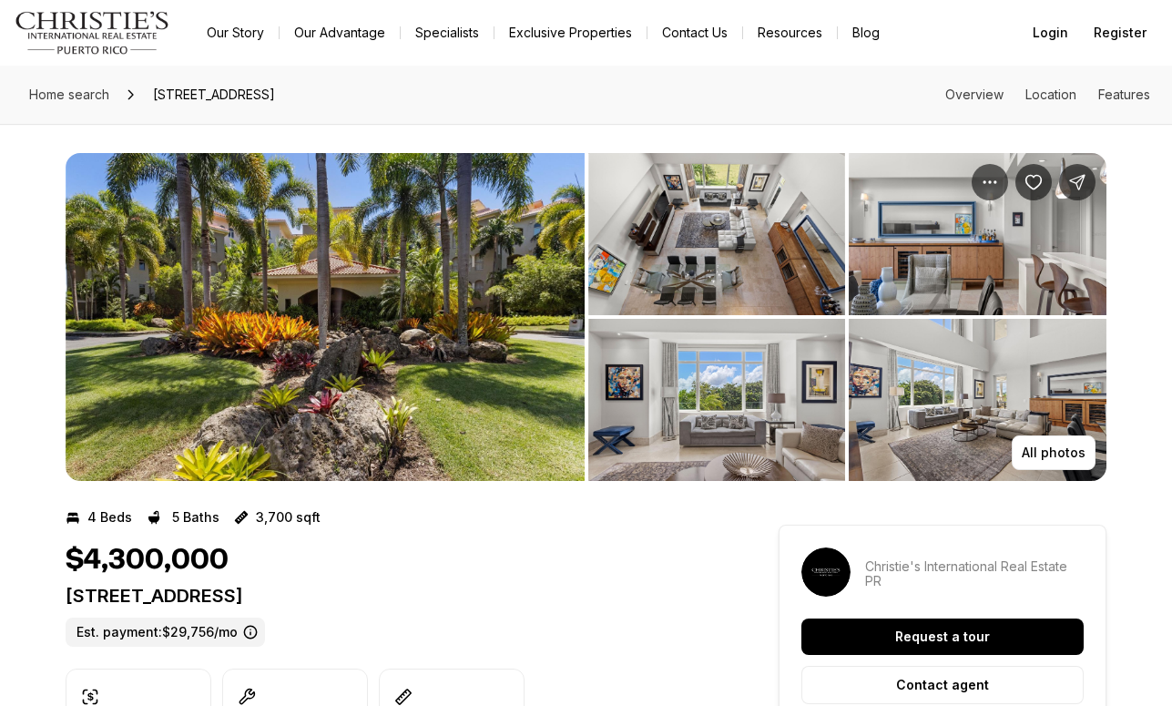  I want to click on a: Skip to: Location, so click(1051, 94).